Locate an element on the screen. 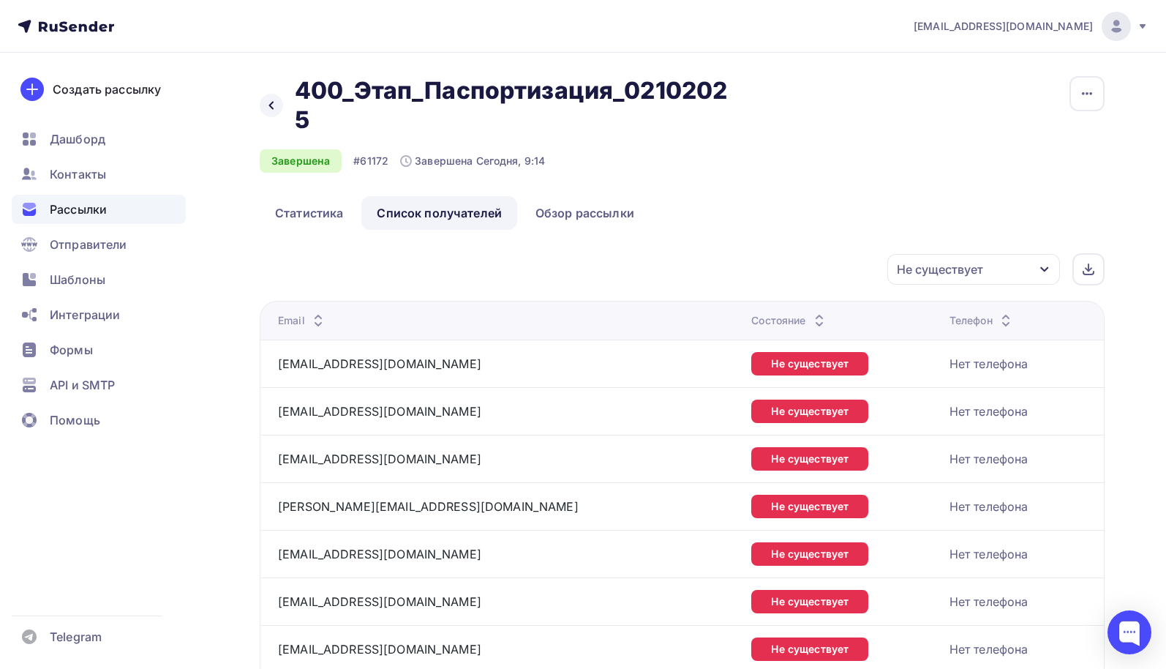  div: Телефон is located at coordinates (982, 320).